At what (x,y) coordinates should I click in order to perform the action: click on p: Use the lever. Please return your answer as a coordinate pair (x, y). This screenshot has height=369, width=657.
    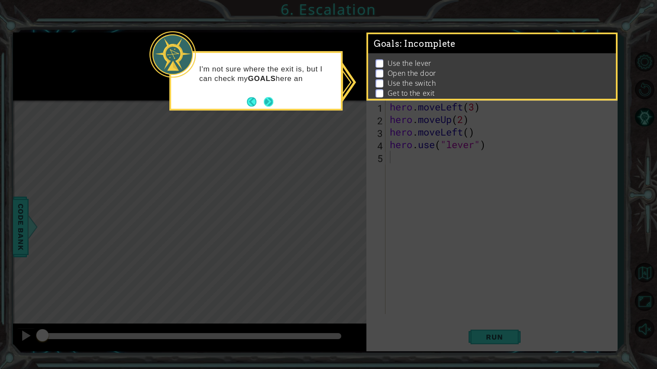
    Looking at the image, I should click on (409, 63).